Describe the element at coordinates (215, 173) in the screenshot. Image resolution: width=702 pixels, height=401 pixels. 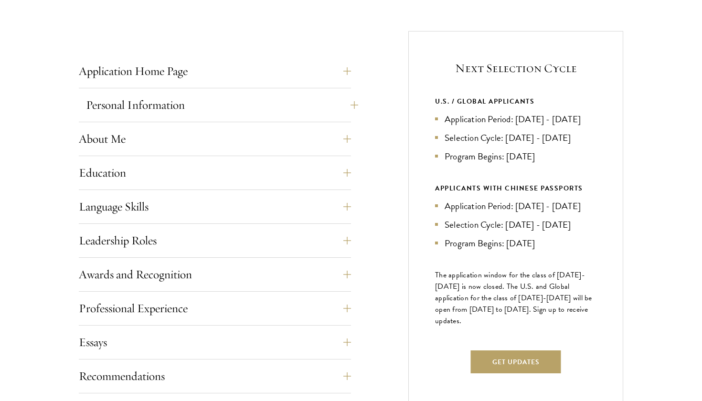
I see `button: Education` at that location.